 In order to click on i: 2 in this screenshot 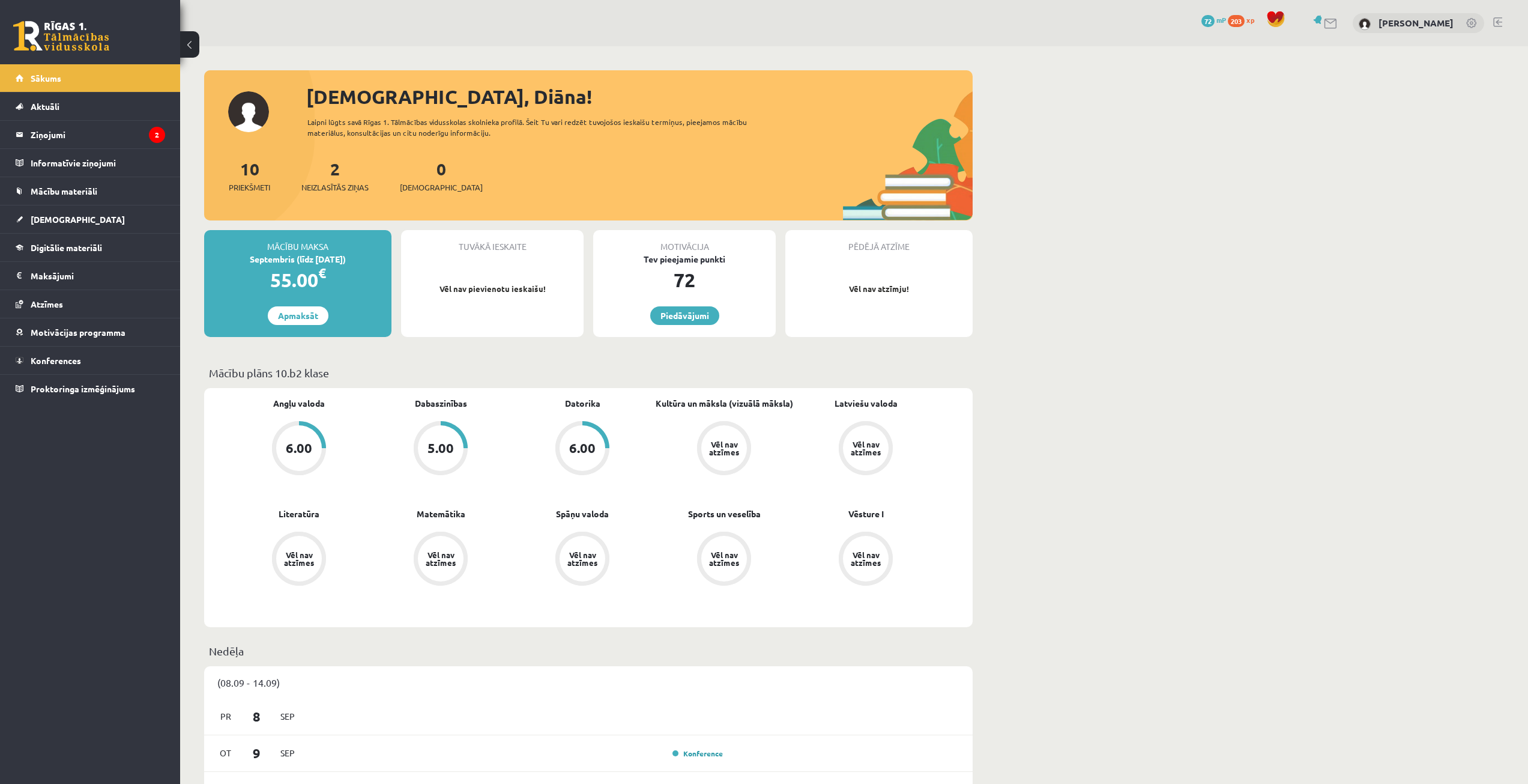, I will do `click(157, 135)`.